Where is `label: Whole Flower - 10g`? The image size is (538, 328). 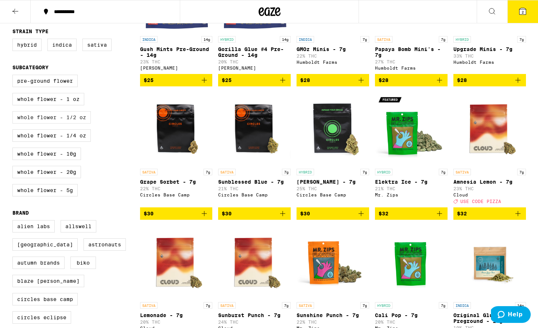
label: Whole Flower - 10g is located at coordinates (47, 154).